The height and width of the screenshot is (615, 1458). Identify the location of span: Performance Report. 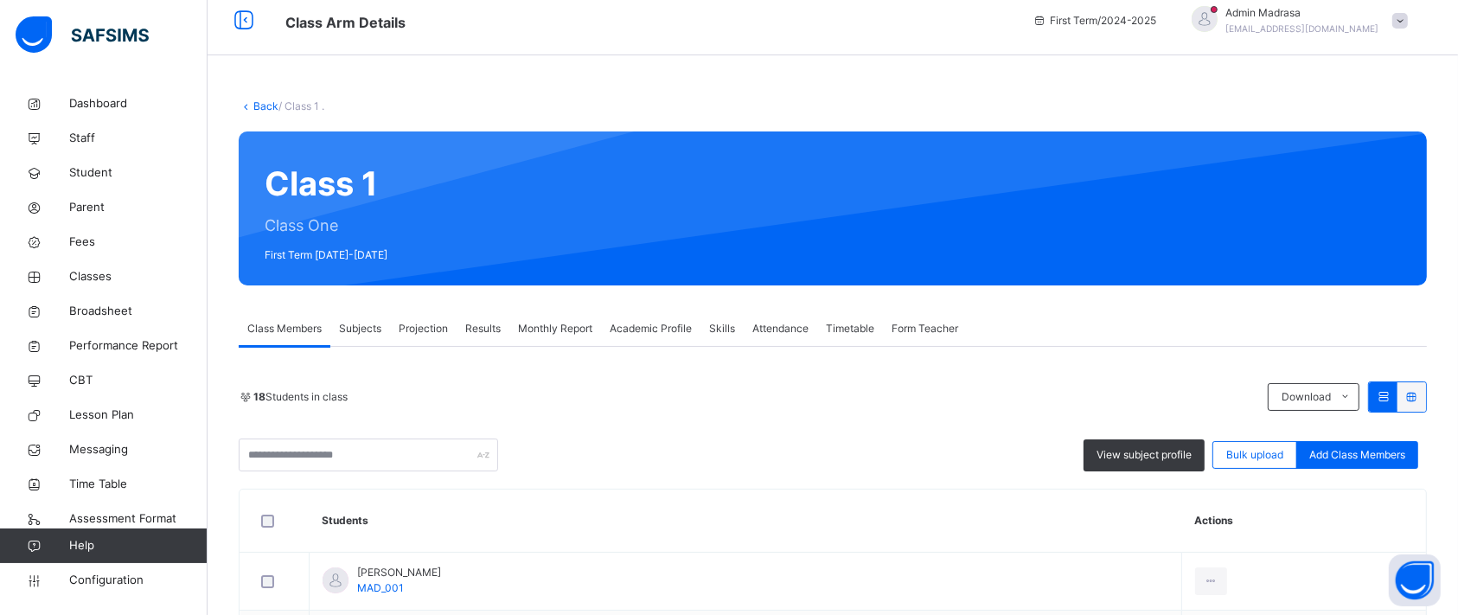
(138, 346).